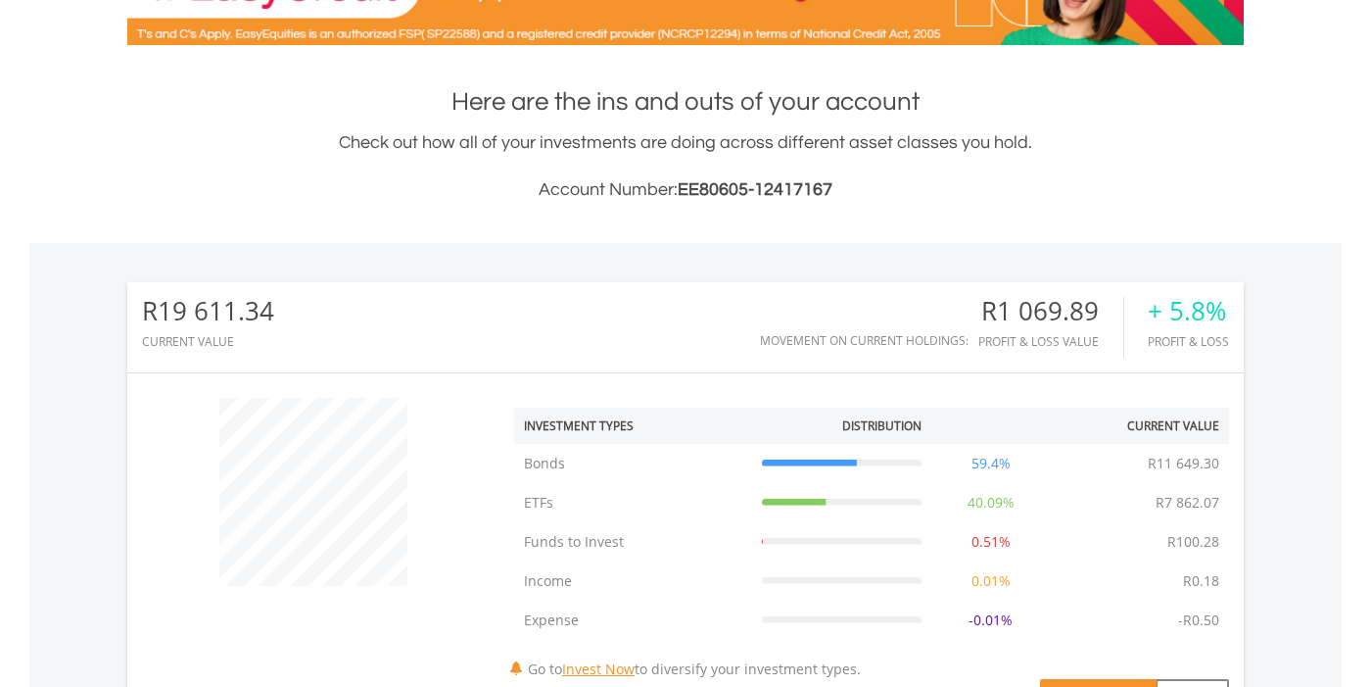 Image resolution: width=1371 pixels, height=687 pixels. What do you see at coordinates (633, 463) in the screenshot?
I see `td: Bonds` at bounding box center [633, 463].